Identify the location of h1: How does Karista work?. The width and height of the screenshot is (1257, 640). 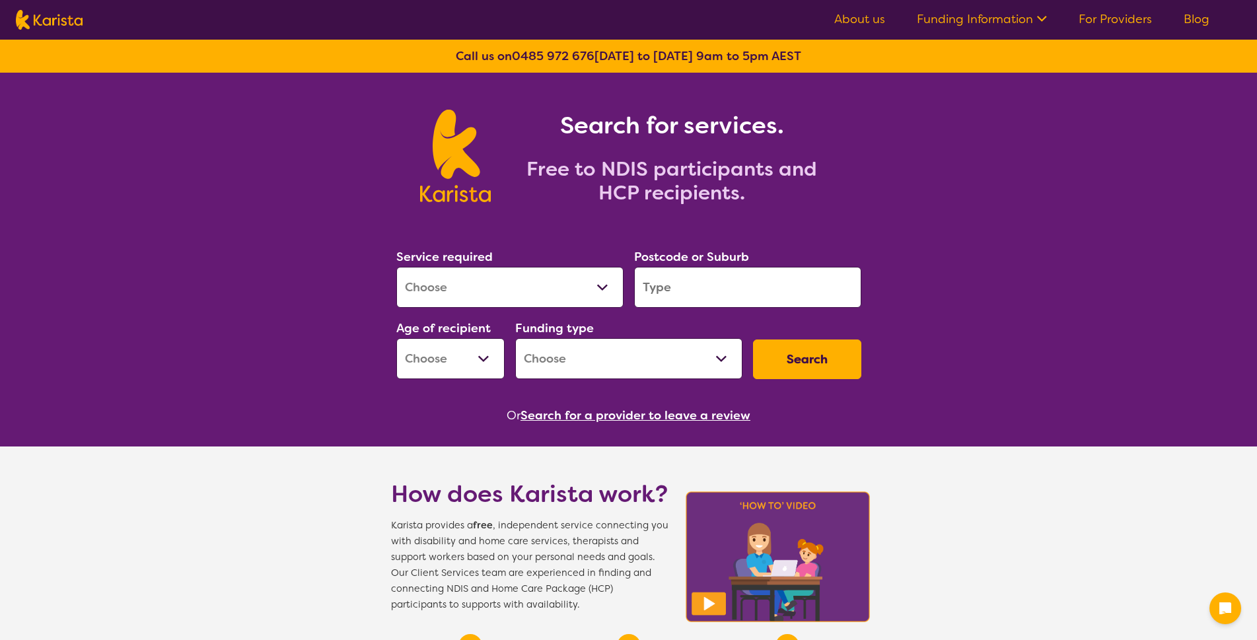
(530, 494).